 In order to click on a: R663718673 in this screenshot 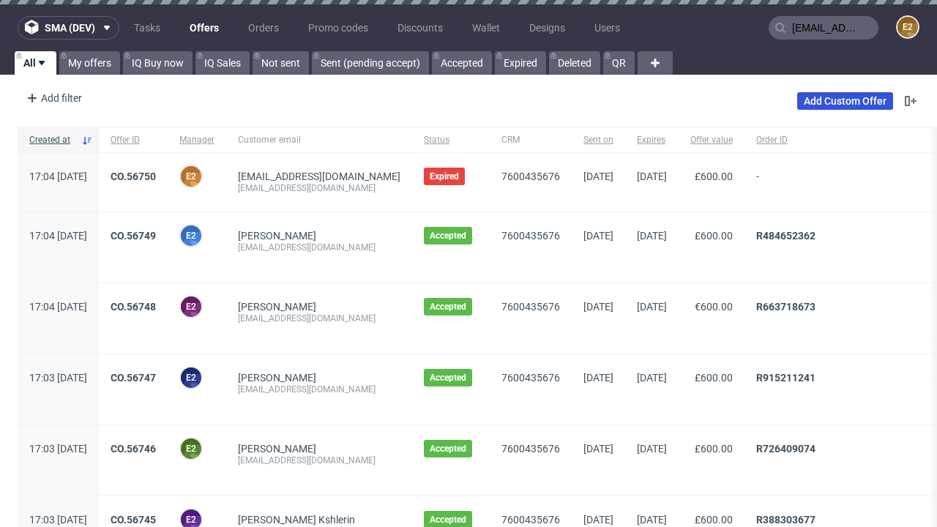, I will do `click(786, 307)`.